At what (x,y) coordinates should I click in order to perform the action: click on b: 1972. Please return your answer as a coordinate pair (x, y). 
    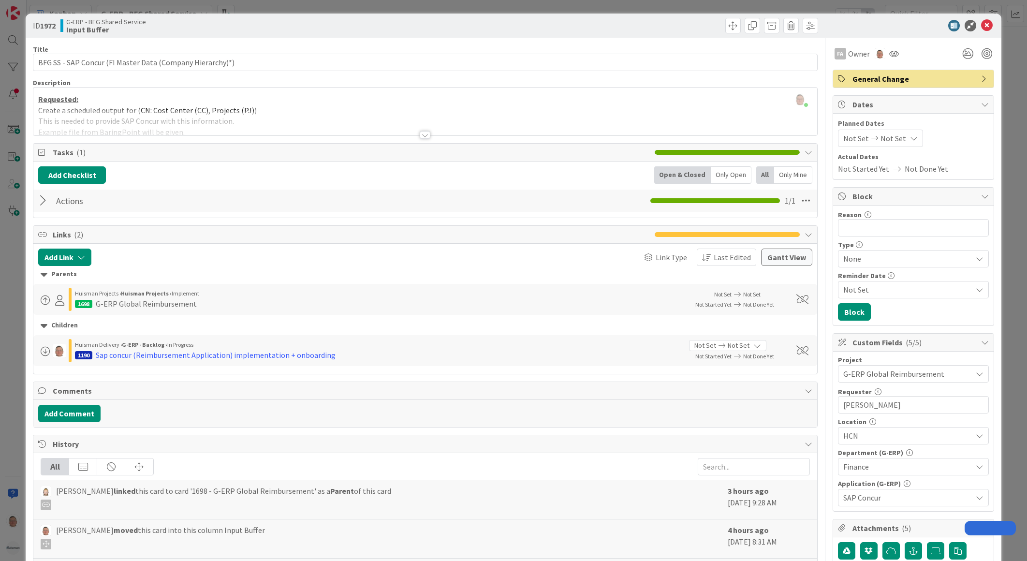
    Looking at the image, I should click on (48, 26).